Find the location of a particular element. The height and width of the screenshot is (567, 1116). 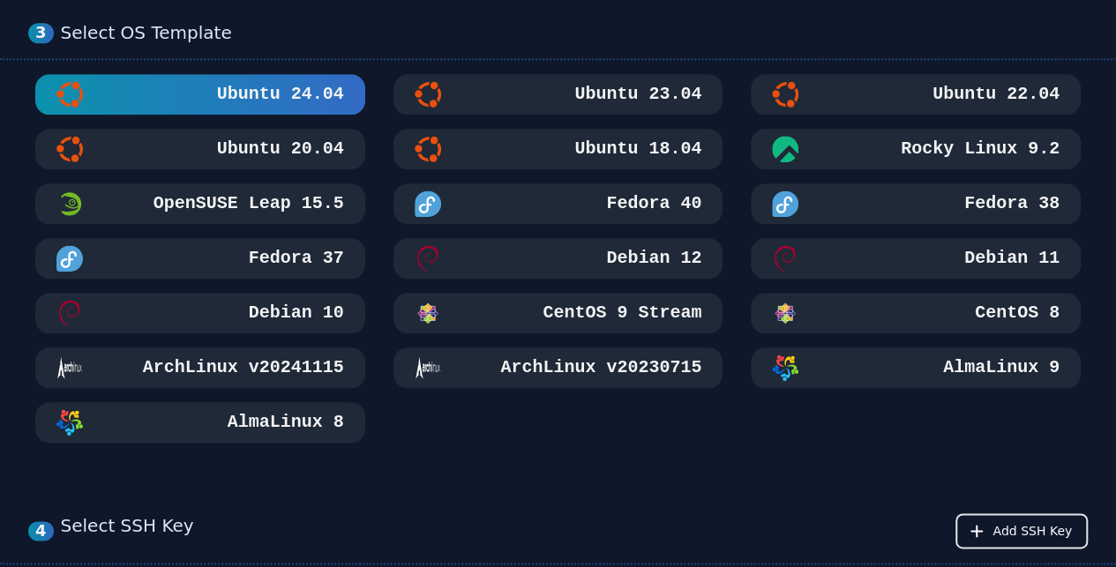

h3: Fedora 38 is located at coordinates (1010, 204).